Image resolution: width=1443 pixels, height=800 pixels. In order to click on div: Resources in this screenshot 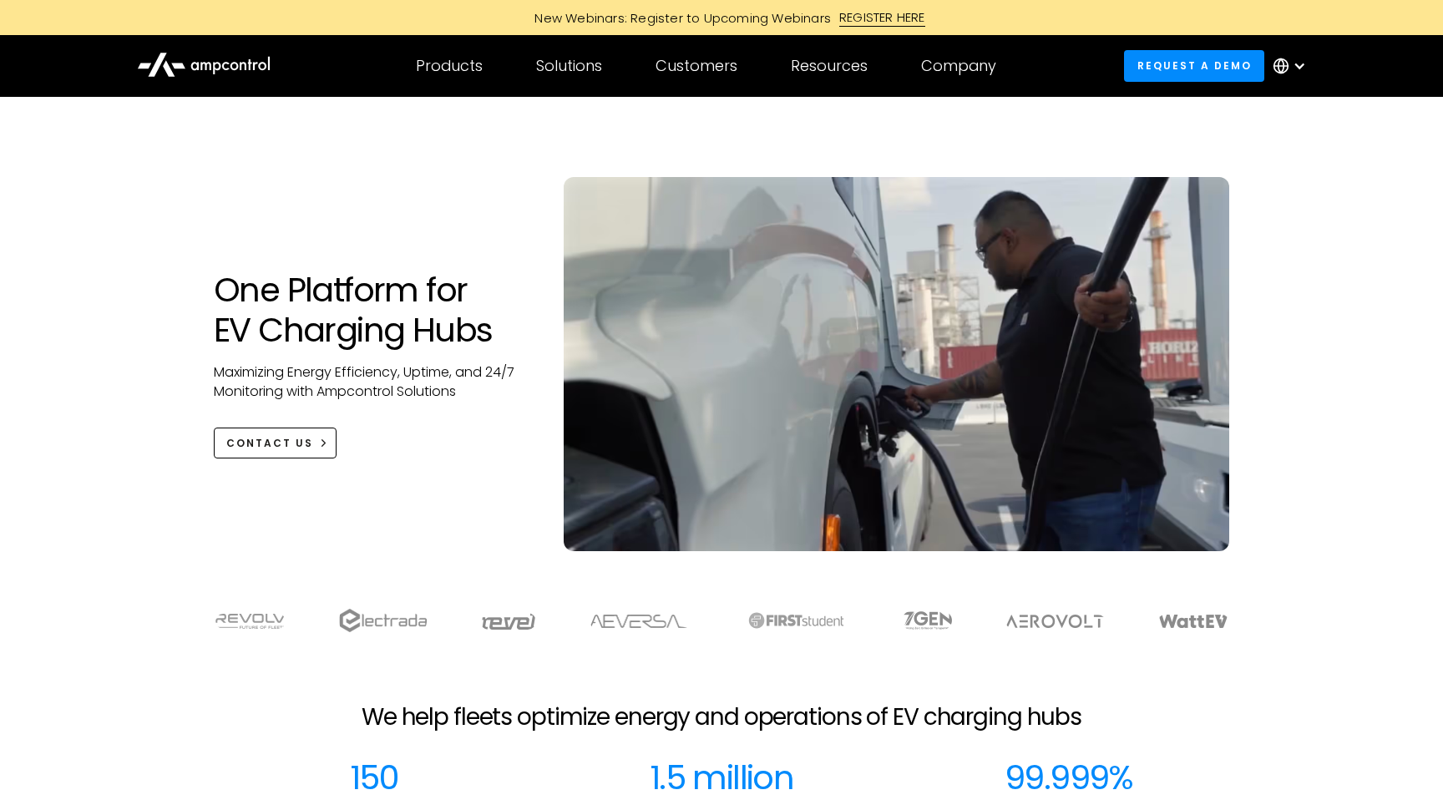, I will do `click(829, 66)`.